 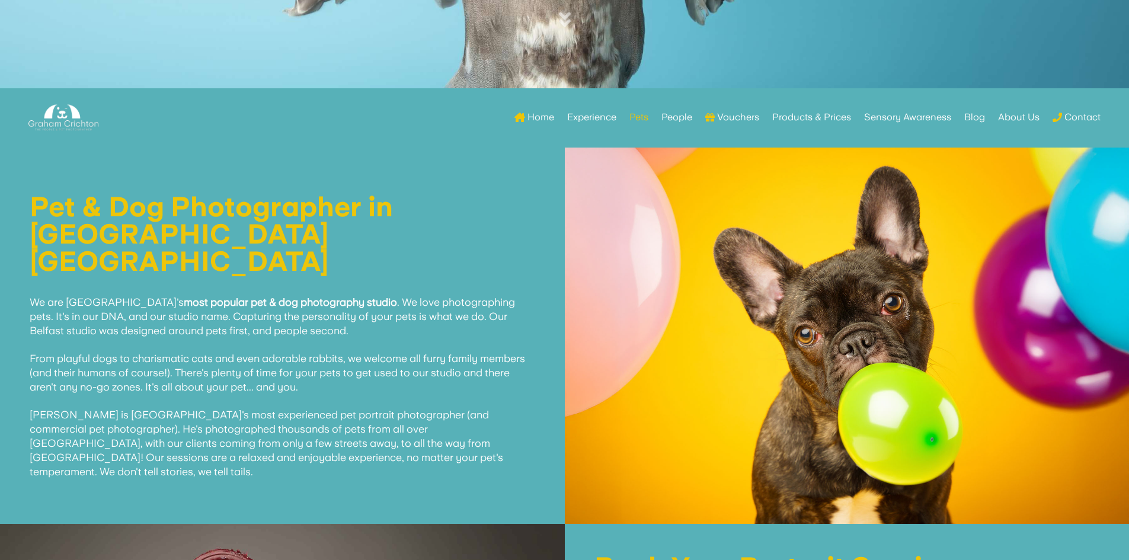 I want to click on a: Blog, so click(x=974, y=117).